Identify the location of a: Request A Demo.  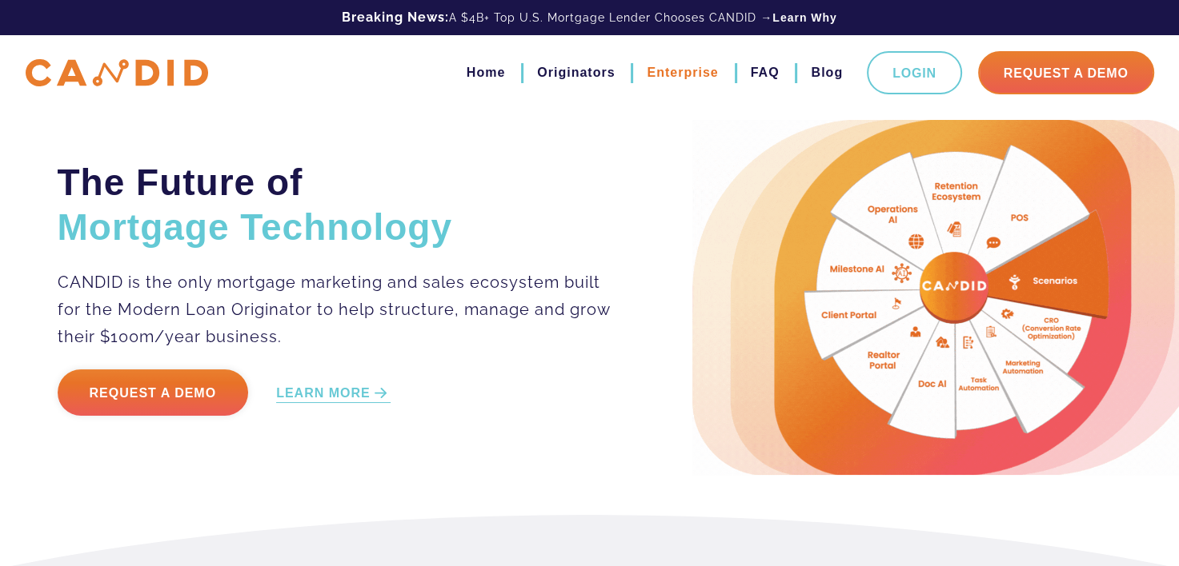
(1066, 73).